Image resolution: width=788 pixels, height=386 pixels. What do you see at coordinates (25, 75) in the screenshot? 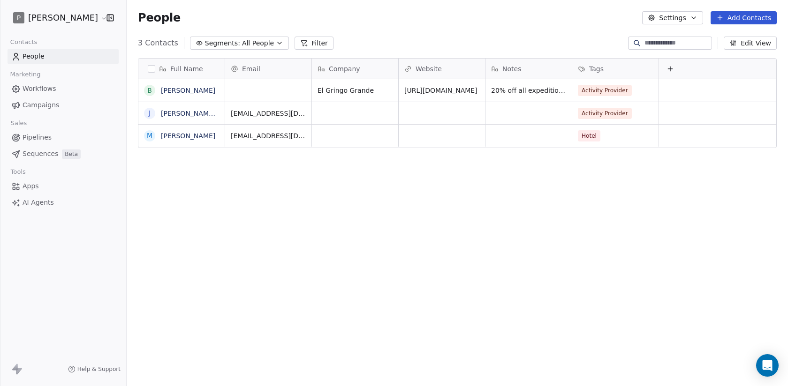
I see `span: Marketing` at bounding box center [25, 75].